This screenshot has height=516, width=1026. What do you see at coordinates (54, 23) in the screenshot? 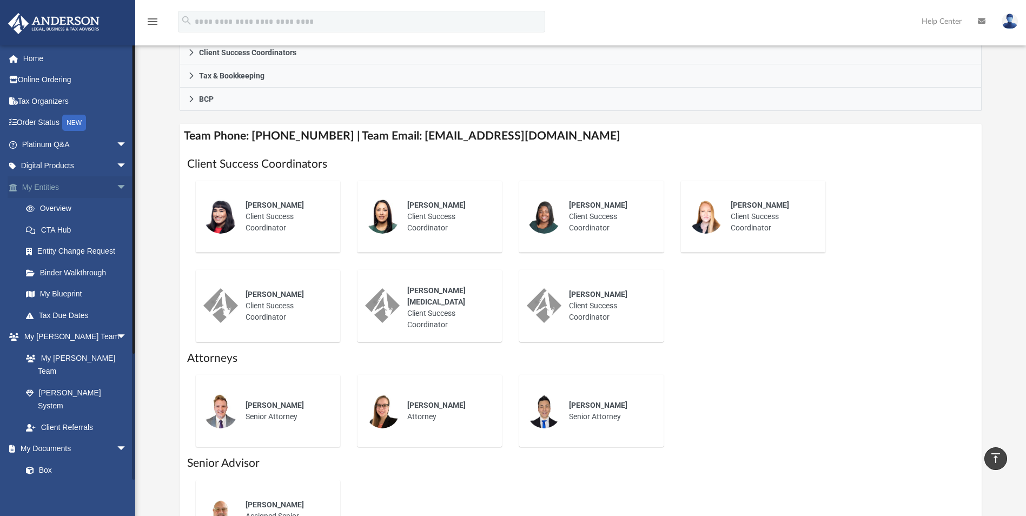
I see `img: Anderson Advisors Platinum Portal` at bounding box center [54, 23].